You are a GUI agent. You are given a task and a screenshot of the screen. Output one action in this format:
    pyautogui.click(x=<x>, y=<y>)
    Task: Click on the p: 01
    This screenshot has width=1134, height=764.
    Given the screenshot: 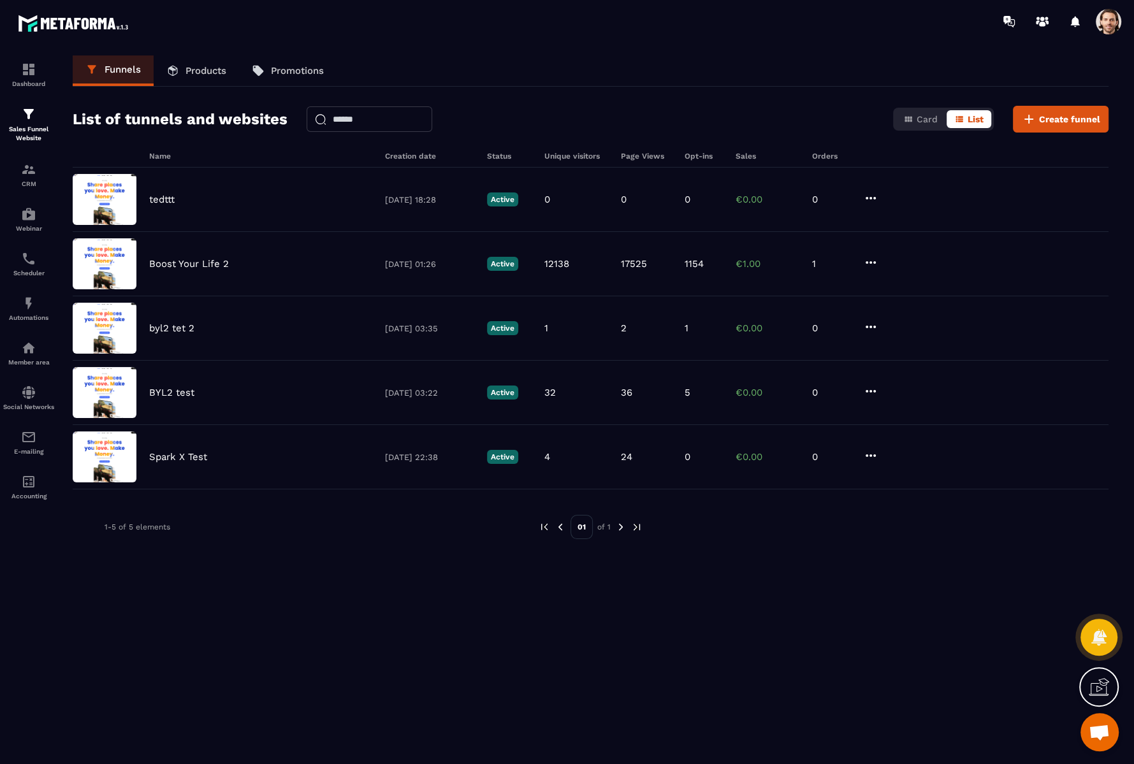 What is the action you would take?
    pyautogui.click(x=581, y=527)
    